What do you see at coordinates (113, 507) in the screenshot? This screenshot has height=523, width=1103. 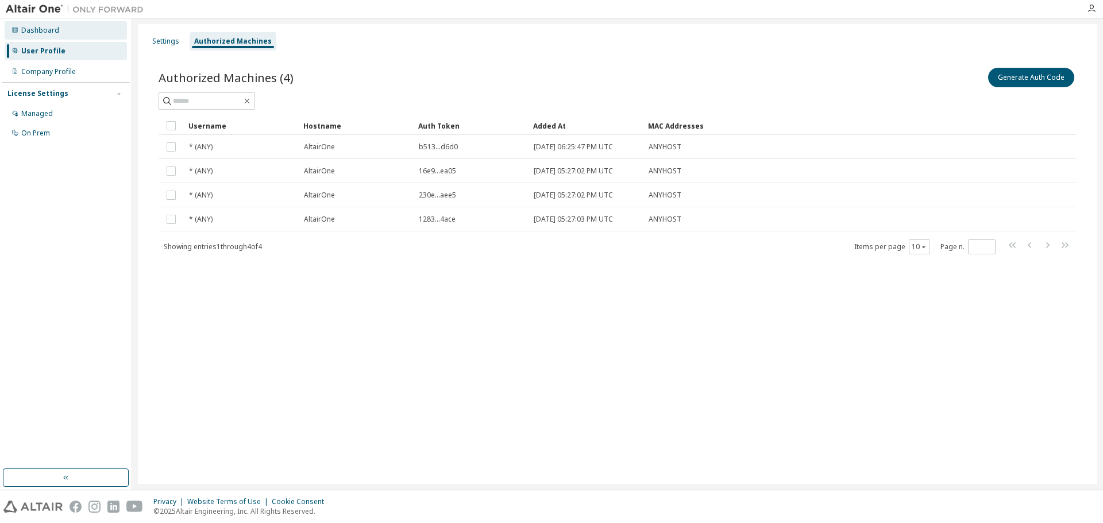 I see `img: linkedin.svg` at bounding box center [113, 507].